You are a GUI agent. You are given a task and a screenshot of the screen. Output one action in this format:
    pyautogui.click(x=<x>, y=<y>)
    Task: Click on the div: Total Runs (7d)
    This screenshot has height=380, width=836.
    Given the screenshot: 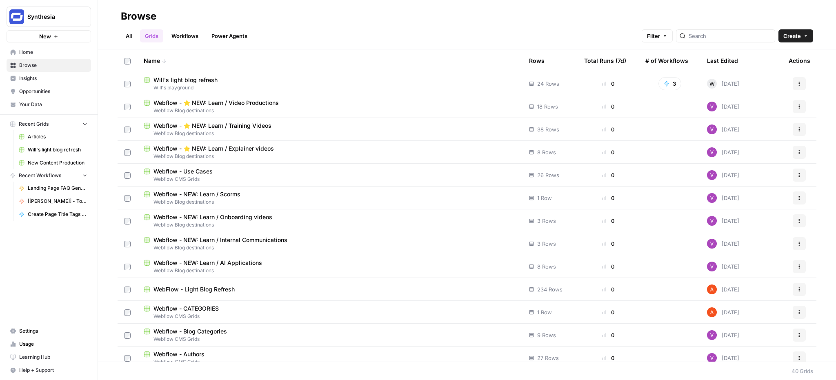 What is the action you would take?
    pyautogui.click(x=605, y=60)
    